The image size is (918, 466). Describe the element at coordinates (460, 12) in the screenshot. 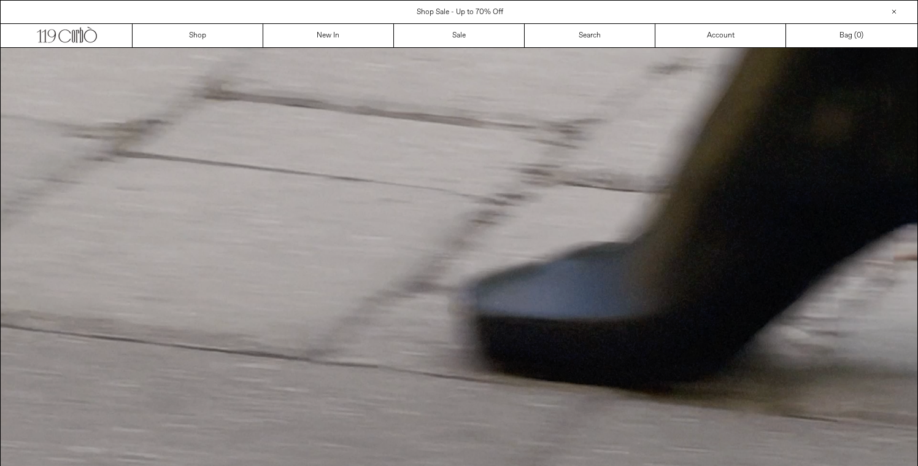

I see `a: Shop Sale - Up to 70% Off` at that location.